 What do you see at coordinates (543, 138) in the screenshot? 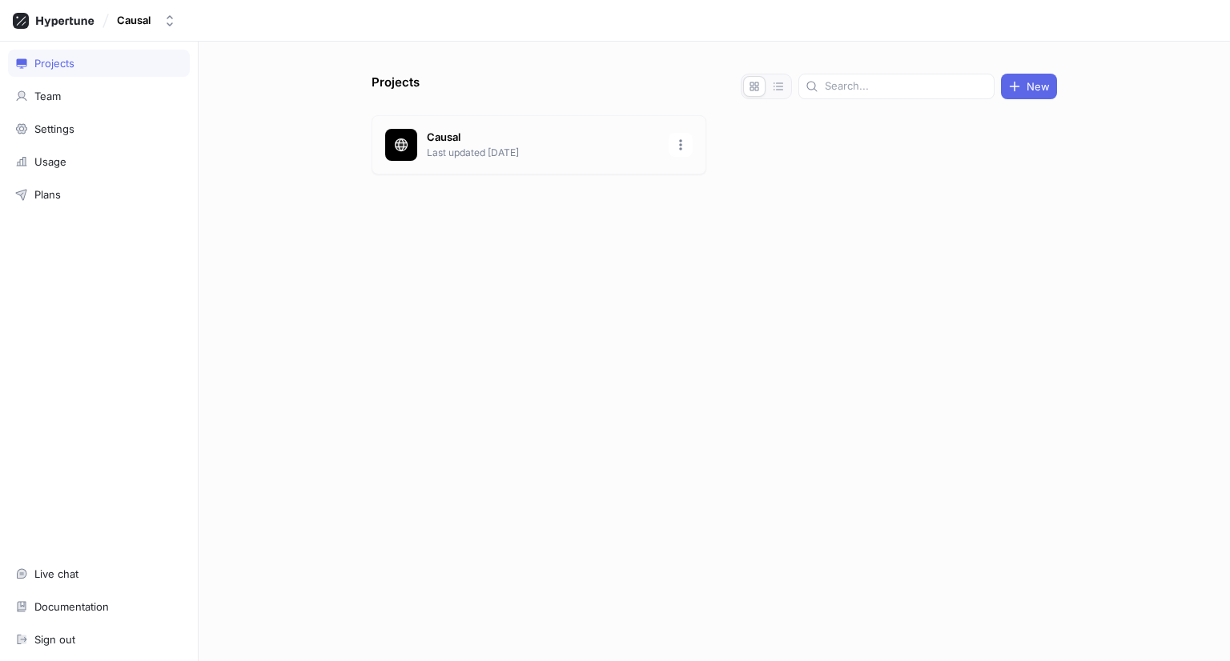
I see `p: Causal` at bounding box center [543, 138].